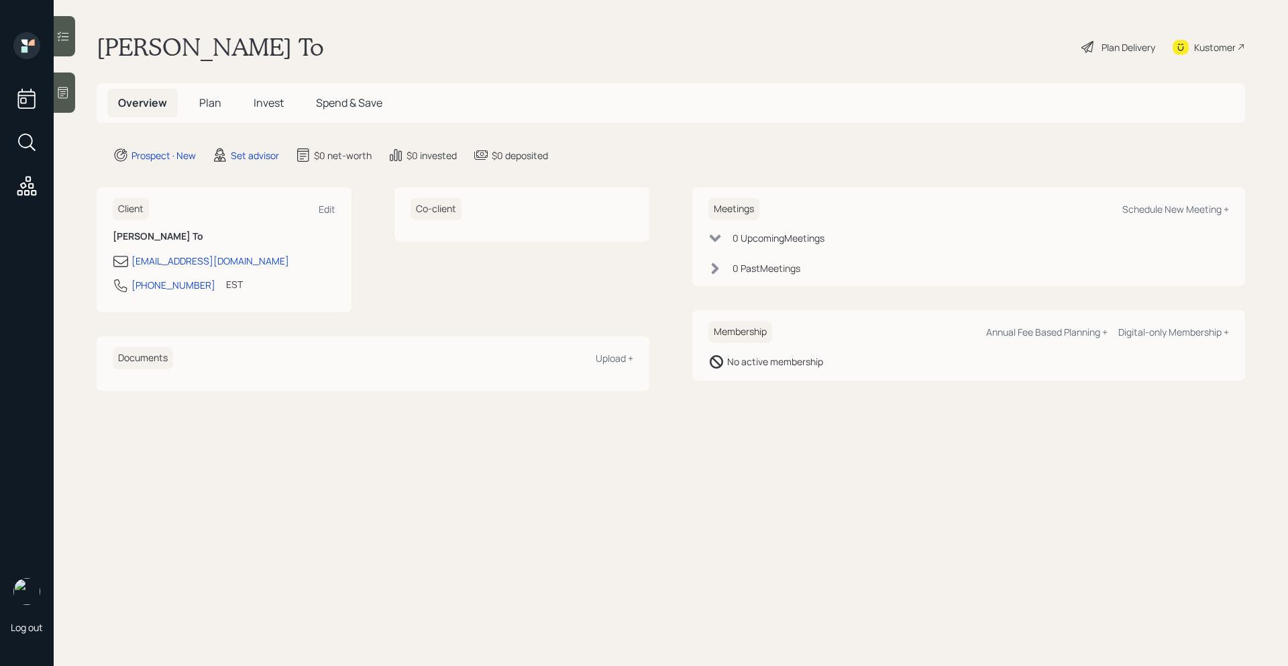 This screenshot has height=666, width=1288. Describe the element at coordinates (431, 155) in the screenshot. I see `div: $0 invested` at that location.